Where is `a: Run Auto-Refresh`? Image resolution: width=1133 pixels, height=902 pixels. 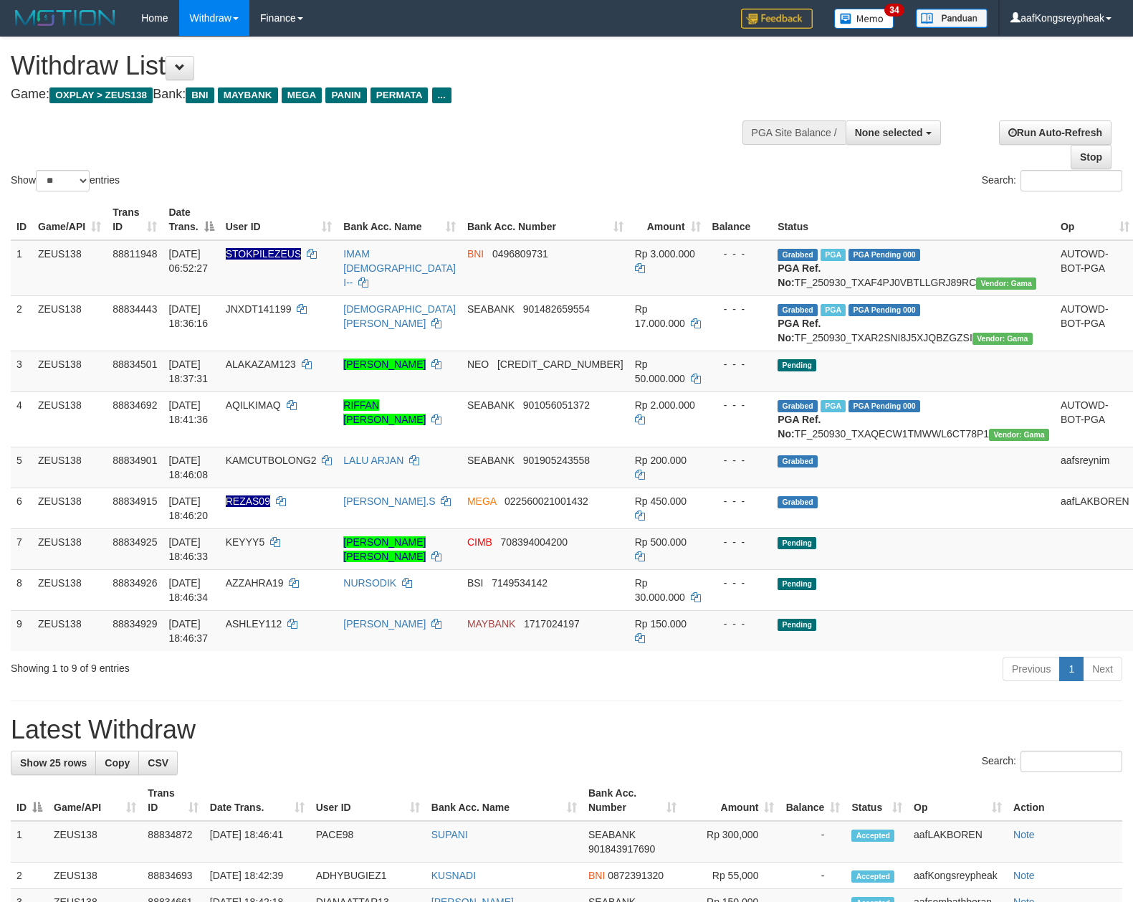 a: Run Auto-Refresh is located at coordinates (1055, 133).